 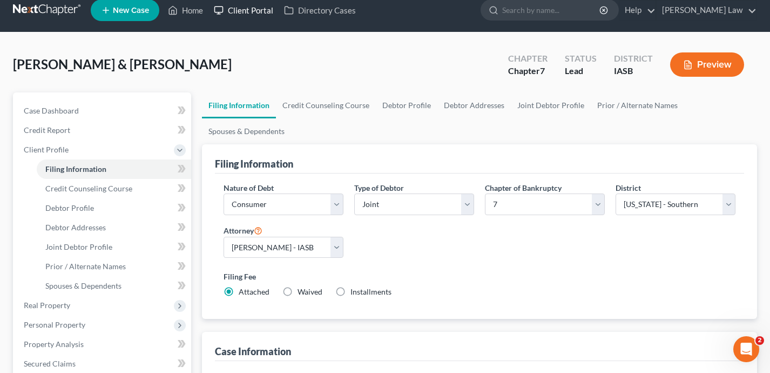 What do you see at coordinates (103, 130) in the screenshot?
I see `a: Credit Report` at bounding box center [103, 130].